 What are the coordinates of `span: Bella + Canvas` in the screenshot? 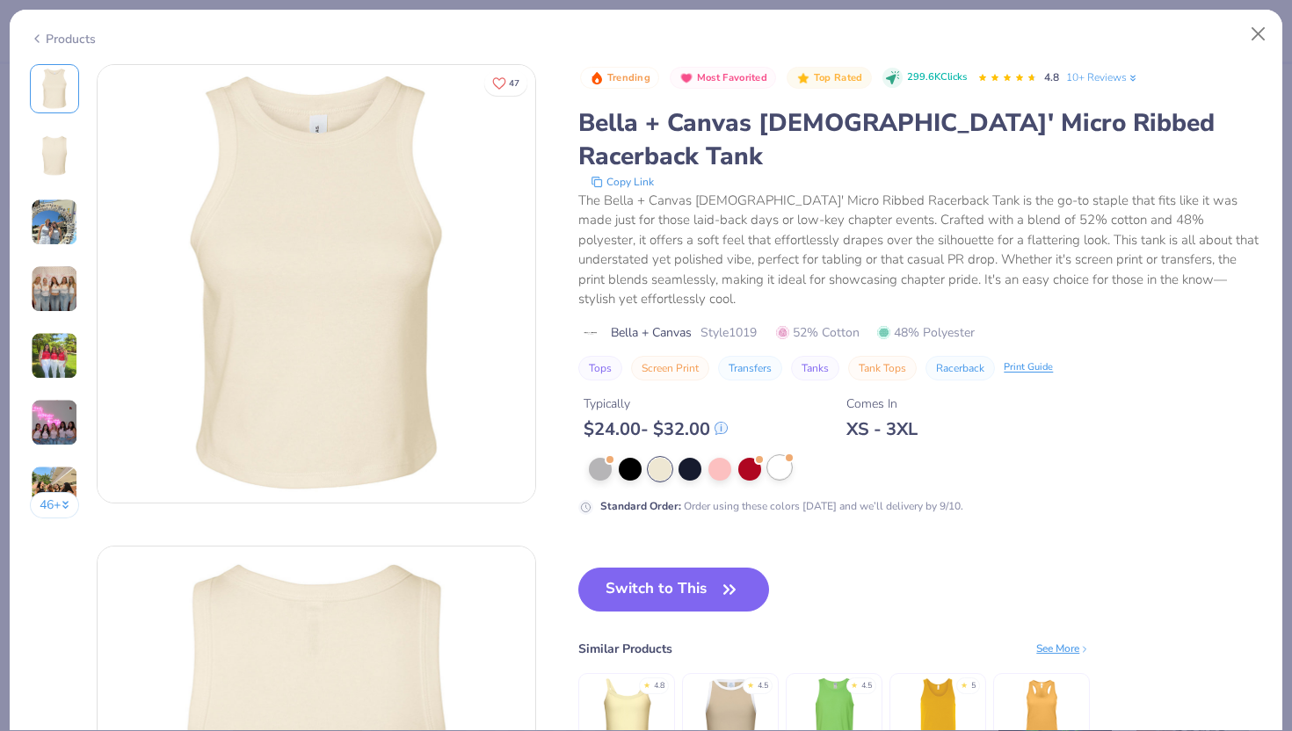 It's located at (651, 332).